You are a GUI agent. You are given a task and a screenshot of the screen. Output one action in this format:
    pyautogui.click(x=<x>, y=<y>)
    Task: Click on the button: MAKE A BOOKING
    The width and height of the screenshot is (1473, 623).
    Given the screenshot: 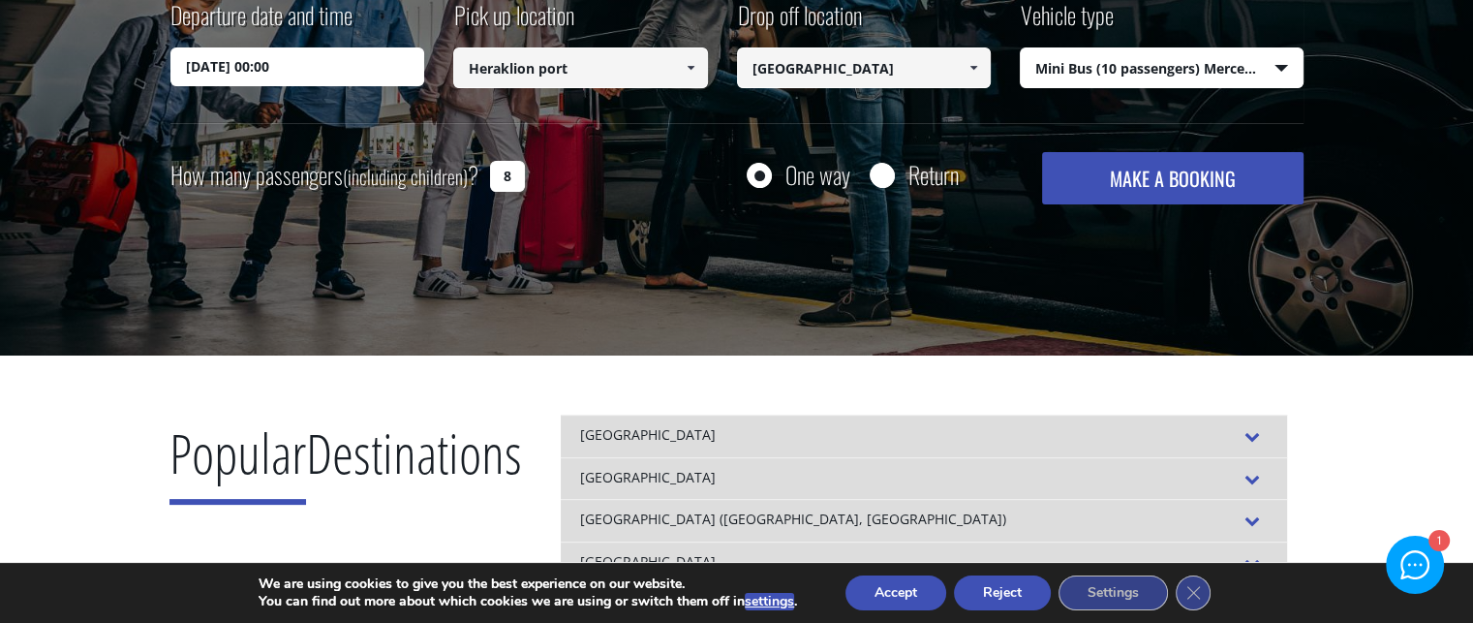 What is the action you would take?
    pyautogui.click(x=1172, y=178)
    